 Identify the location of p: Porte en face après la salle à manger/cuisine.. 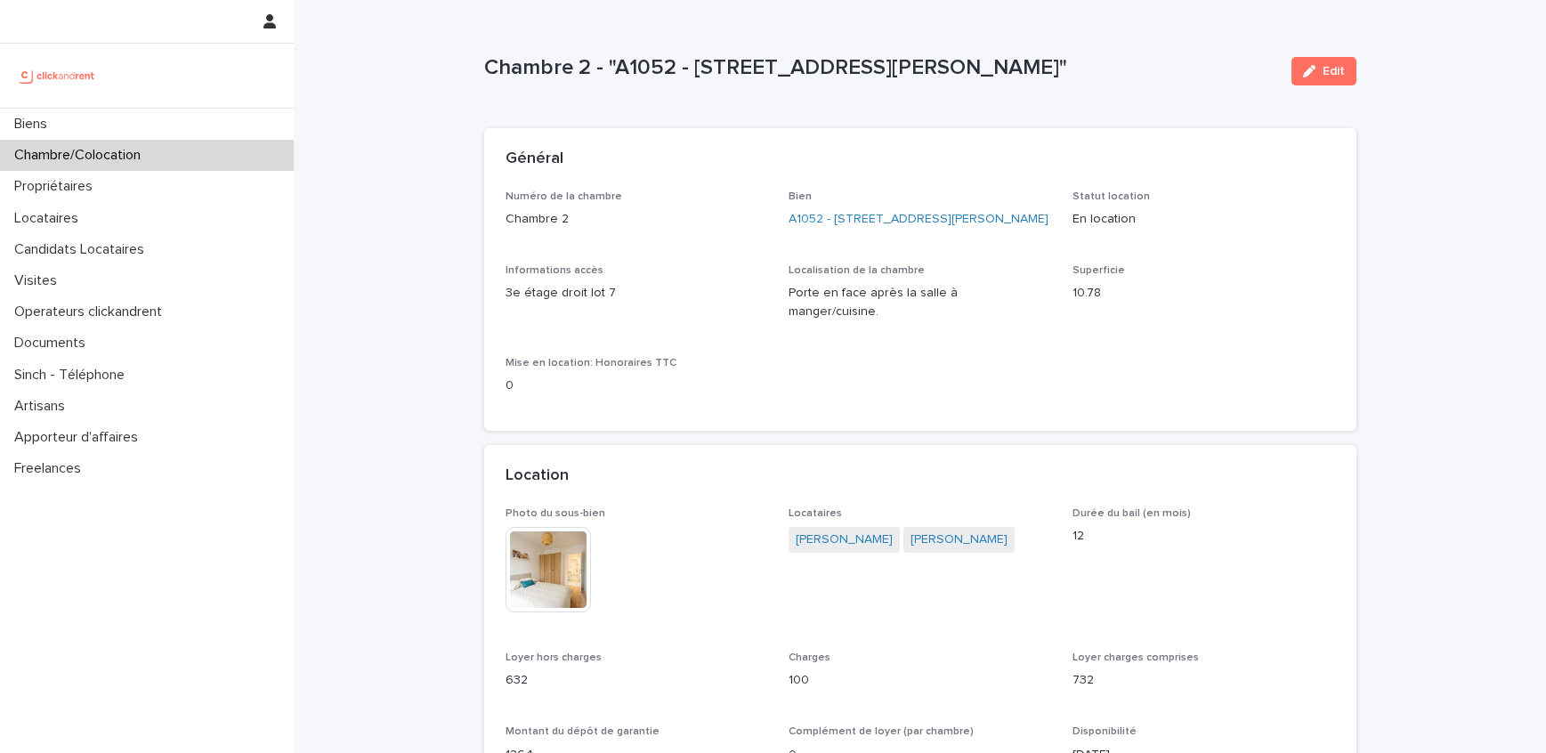
(920, 303).